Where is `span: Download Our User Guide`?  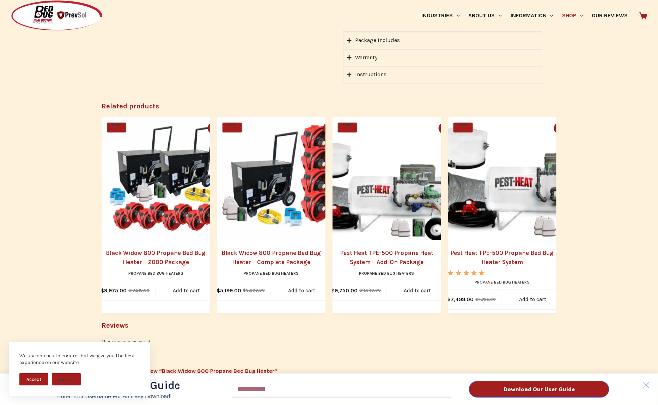 span: Download Our User Guide is located at coordinates (539, 389).